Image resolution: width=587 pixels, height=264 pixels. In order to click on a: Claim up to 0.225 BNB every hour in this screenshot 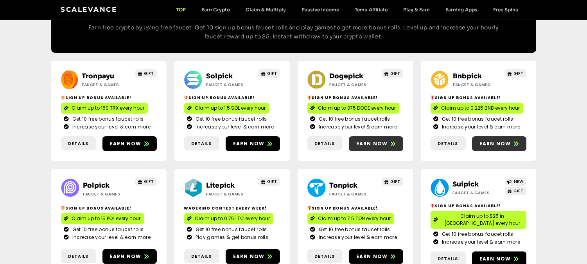, I will do `click(477, 108)`.